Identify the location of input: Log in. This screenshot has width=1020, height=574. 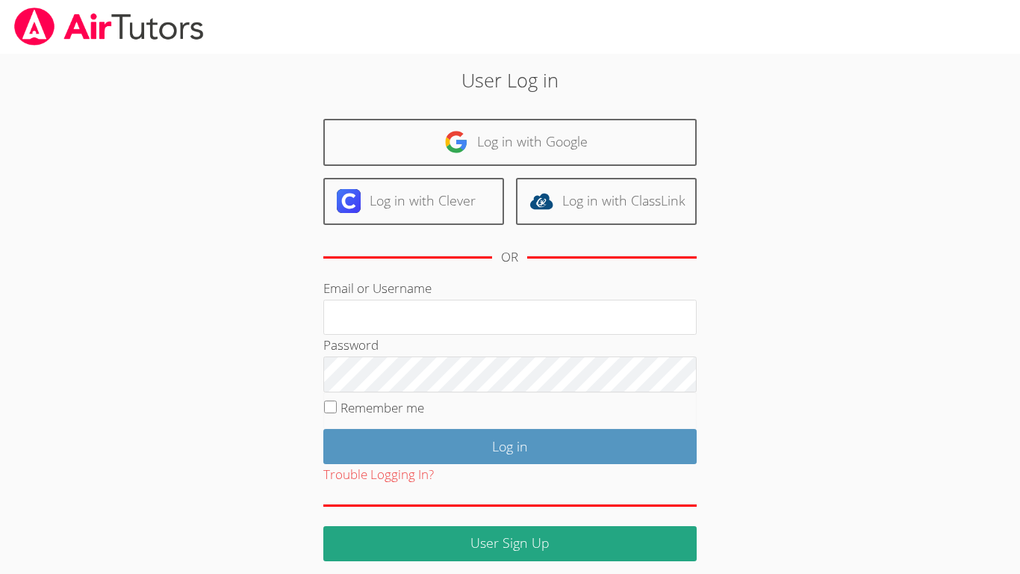
(510, 446).